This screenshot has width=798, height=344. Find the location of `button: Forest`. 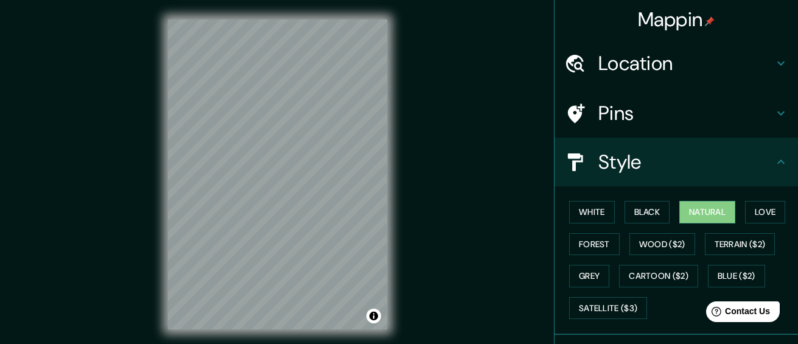

button: Forest is located at coordinates (594, 244).